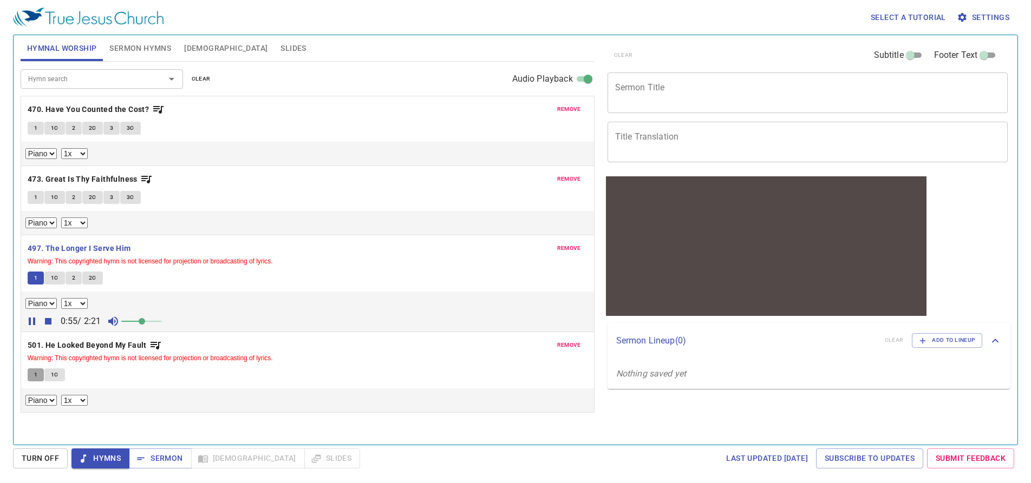 The height and width of the screenshot is (483, 1031). I want to click on button: 470. Have You Counted the Cost?, so click(96, 109).